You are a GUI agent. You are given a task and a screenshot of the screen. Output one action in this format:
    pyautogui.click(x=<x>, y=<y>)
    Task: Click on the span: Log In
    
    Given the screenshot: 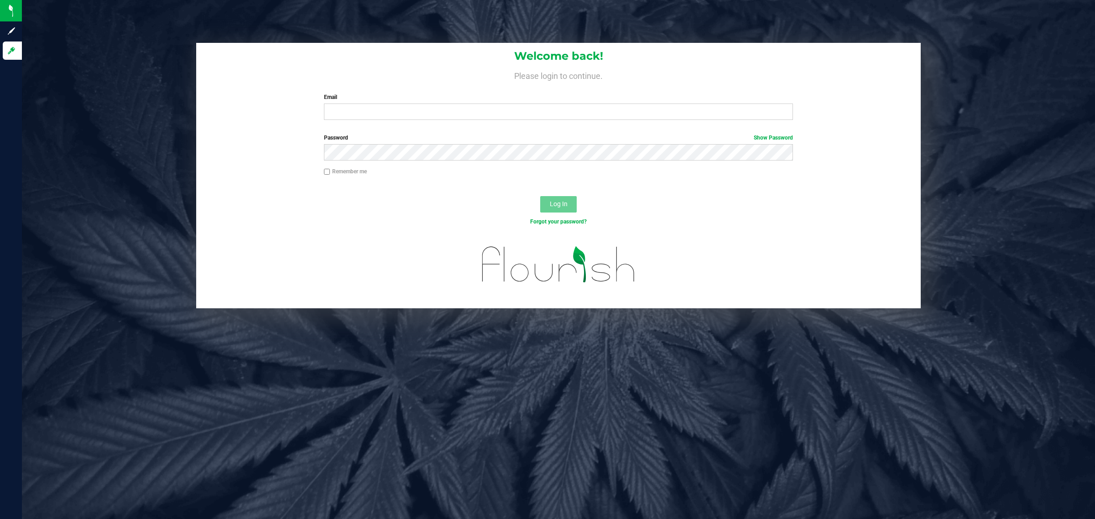 What is the action you would take?
    pyautogui.click(x=558, y=204)
    